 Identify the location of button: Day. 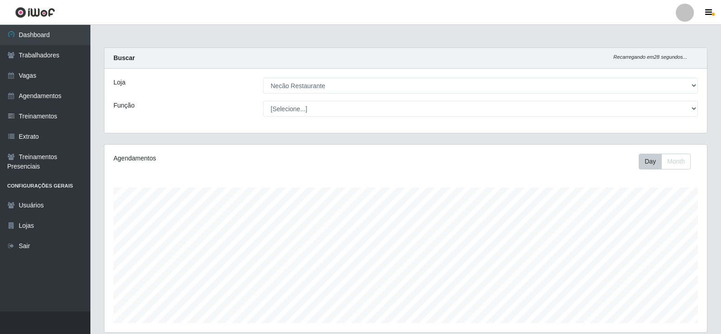
(650, 161).